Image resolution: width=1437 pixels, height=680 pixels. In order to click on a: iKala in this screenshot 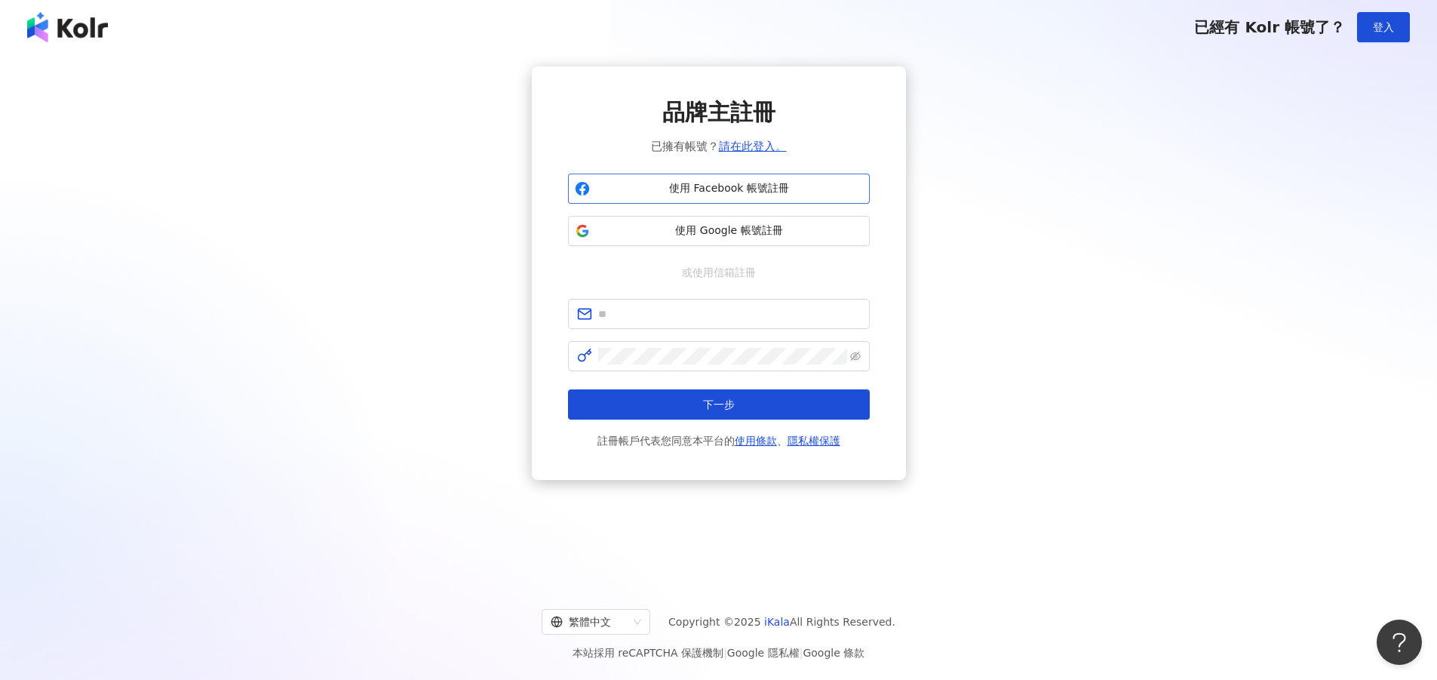, I will do `click(777, 622)`.